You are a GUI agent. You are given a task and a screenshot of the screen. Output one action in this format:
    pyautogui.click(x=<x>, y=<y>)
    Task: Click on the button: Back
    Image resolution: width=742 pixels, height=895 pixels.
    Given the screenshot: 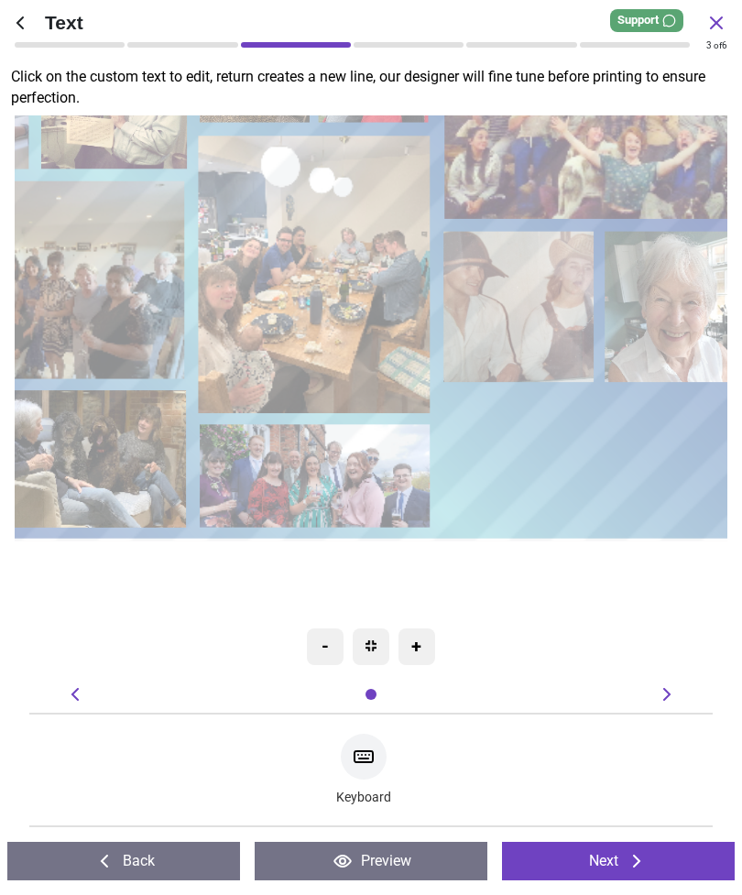 What is the action you would take?
    pyautogui.click(x=124, y=861)
    